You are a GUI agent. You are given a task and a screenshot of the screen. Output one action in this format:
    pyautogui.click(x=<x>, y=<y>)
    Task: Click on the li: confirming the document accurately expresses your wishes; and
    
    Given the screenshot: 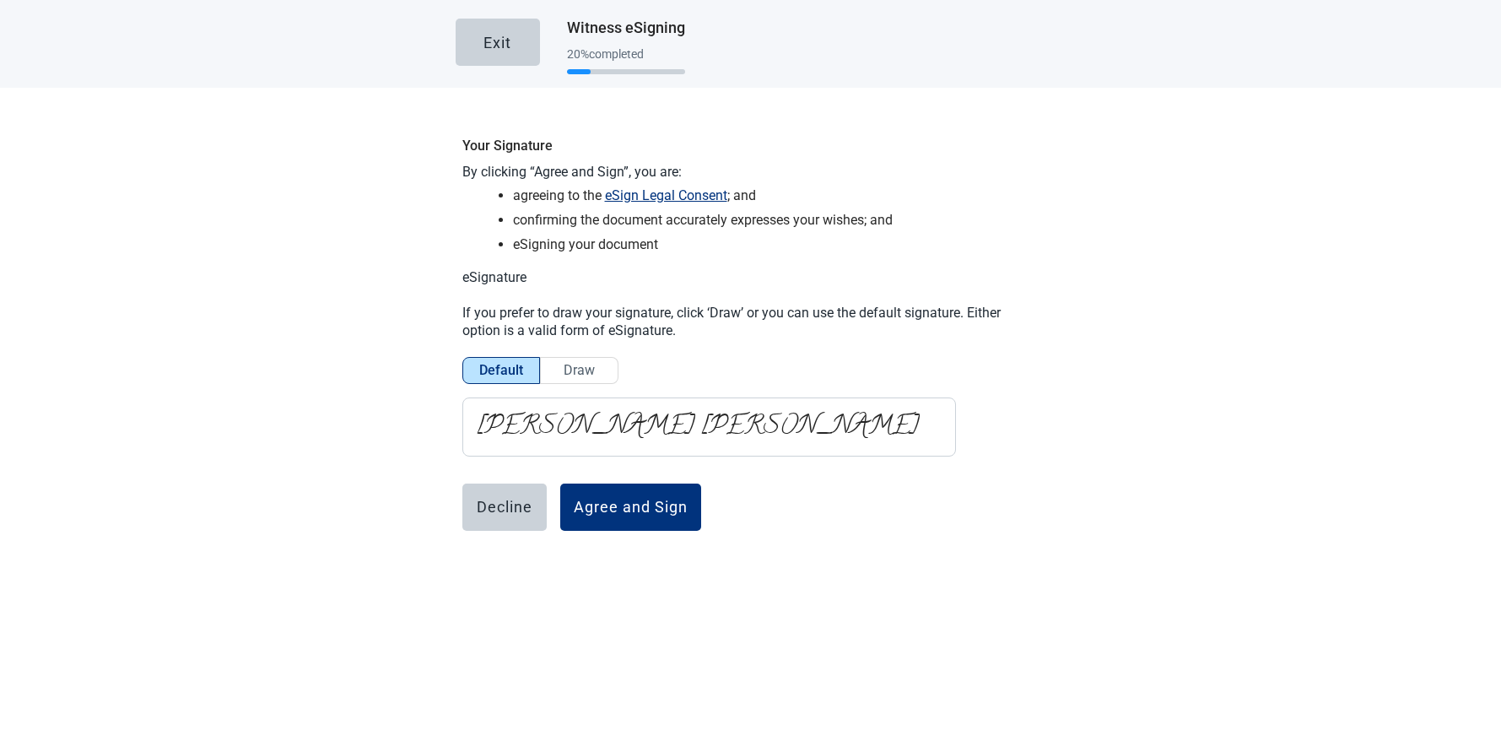 What is the action you would take?
    pyautogui.click(x=776, y=219)
    